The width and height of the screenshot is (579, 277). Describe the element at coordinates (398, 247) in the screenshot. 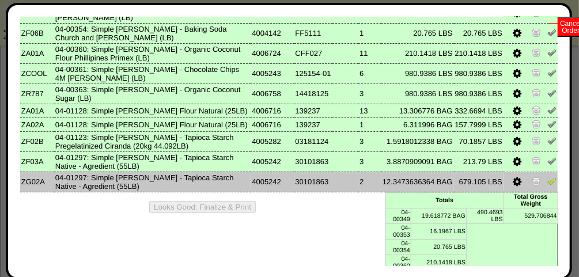

I see `td: 04-00354` at that location.